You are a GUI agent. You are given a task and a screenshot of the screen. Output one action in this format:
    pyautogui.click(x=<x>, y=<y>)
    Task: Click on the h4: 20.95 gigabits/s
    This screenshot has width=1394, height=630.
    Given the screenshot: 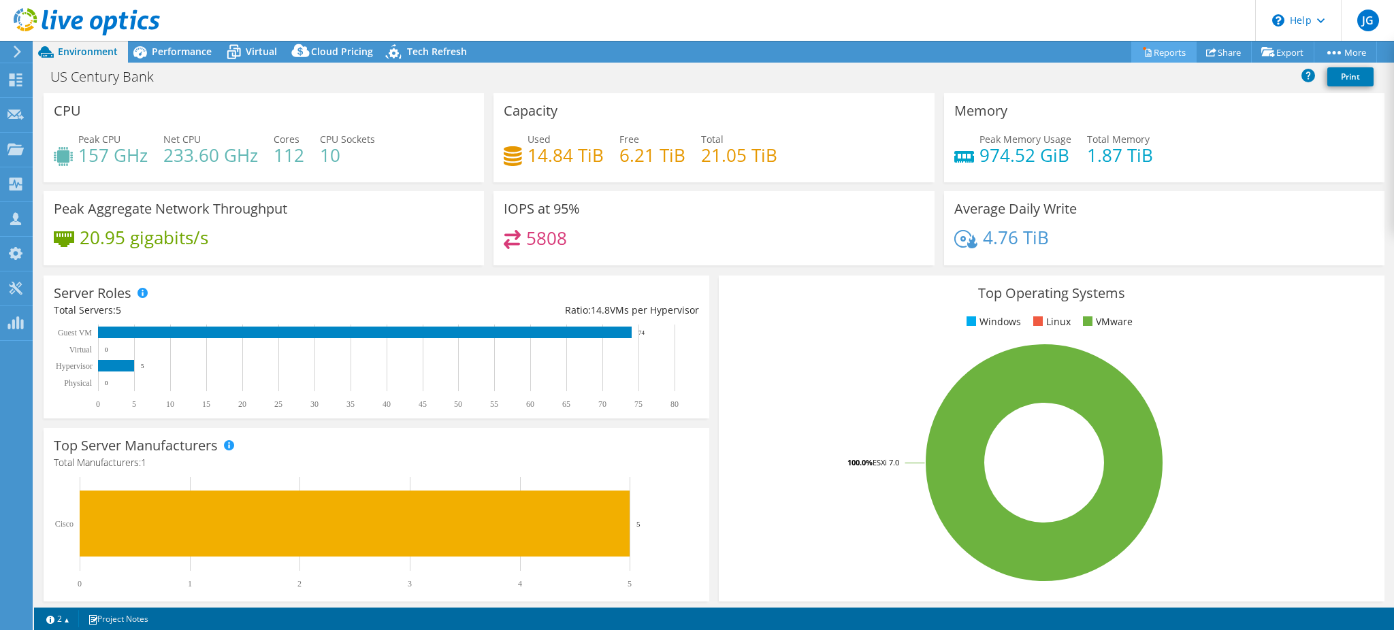 What is the action you would take?
    pyautogui.click(x=144, y=237)
    